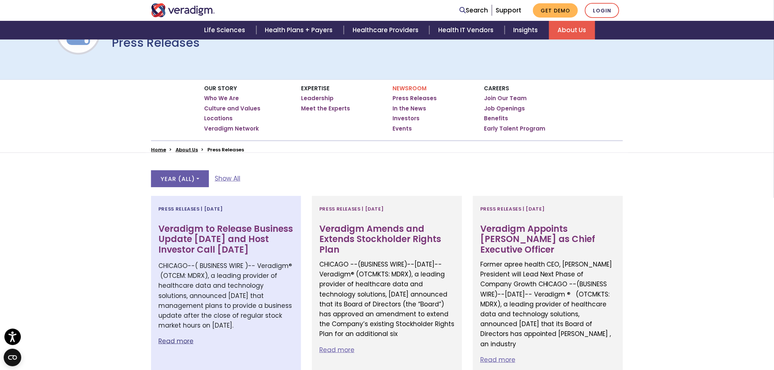 The width and height of the screenshot is (774, 370). What do you see at coordinates (232, 109) in the screenshot?
I see `a: Culture and Values` at bounding box center [232, 109].